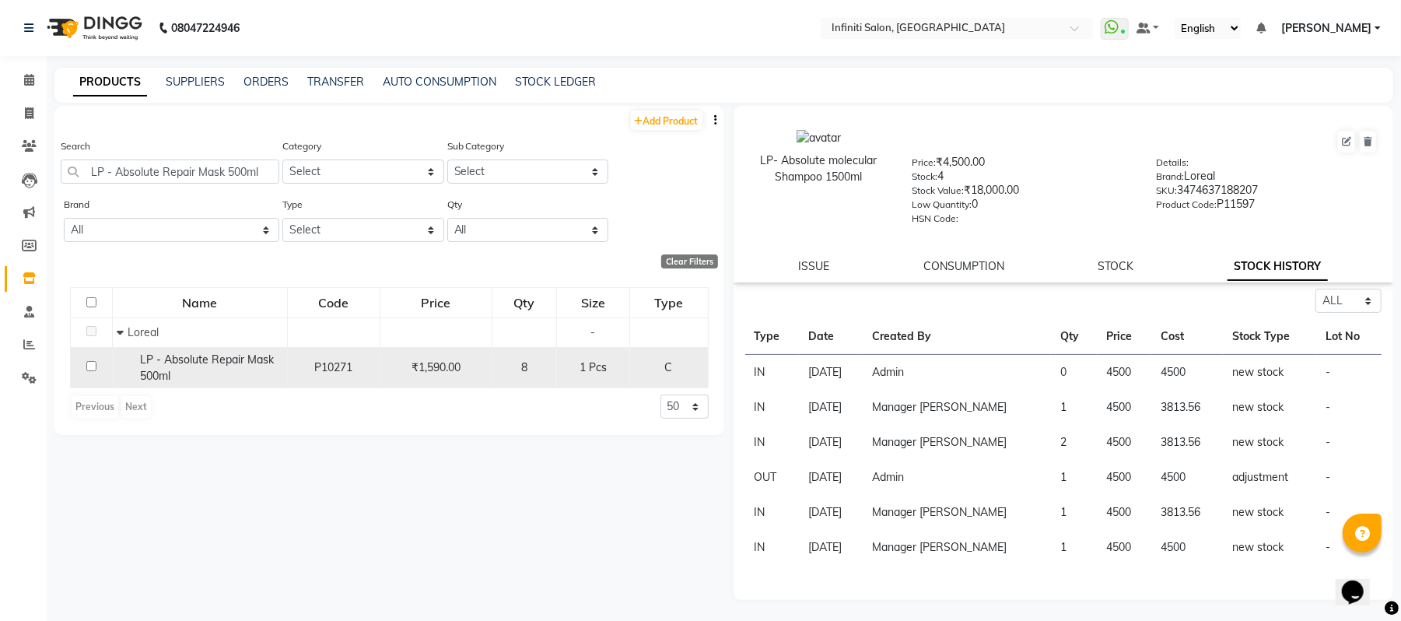  Describe the element at coordinates (593, 303) in the screenshot. I see `div: Size` at that location.